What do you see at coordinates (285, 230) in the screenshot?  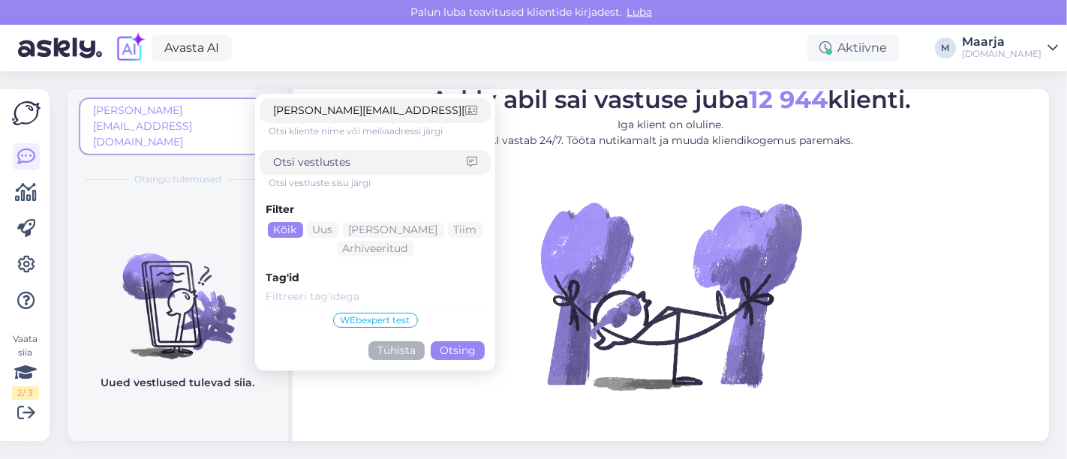 I see `div: Kõik` at bounding box center [285, 230].